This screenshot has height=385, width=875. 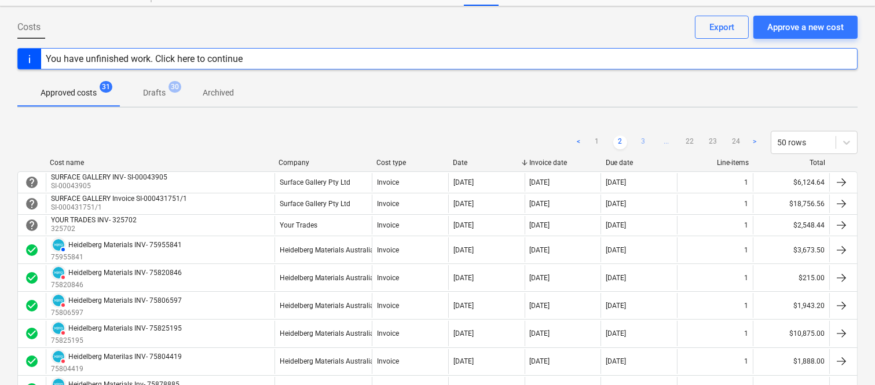 I want to click on p: Approved costs, so click(x=68, y=93).